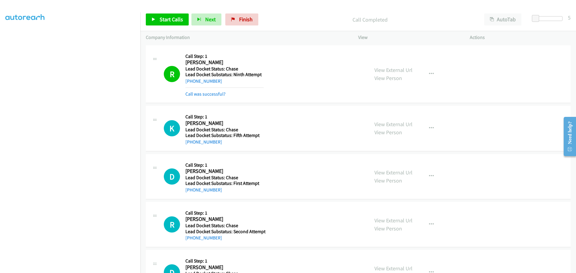 The image size is (576, 273). I want to click on h1: D, so click(172, 177).